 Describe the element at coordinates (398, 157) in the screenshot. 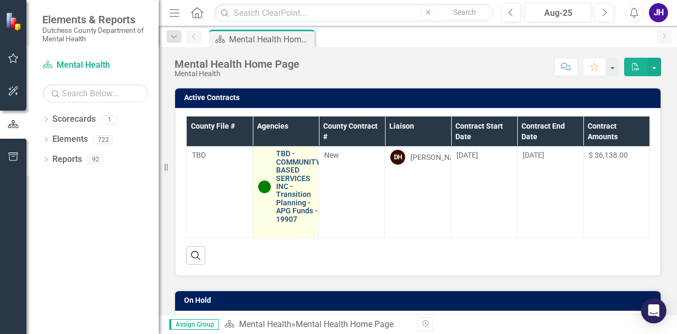

I see `div: DH` at that location.